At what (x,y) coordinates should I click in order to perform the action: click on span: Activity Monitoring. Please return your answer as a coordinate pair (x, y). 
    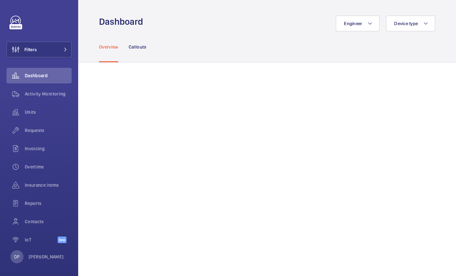
    Looking at the image, I should click on (48, 94).